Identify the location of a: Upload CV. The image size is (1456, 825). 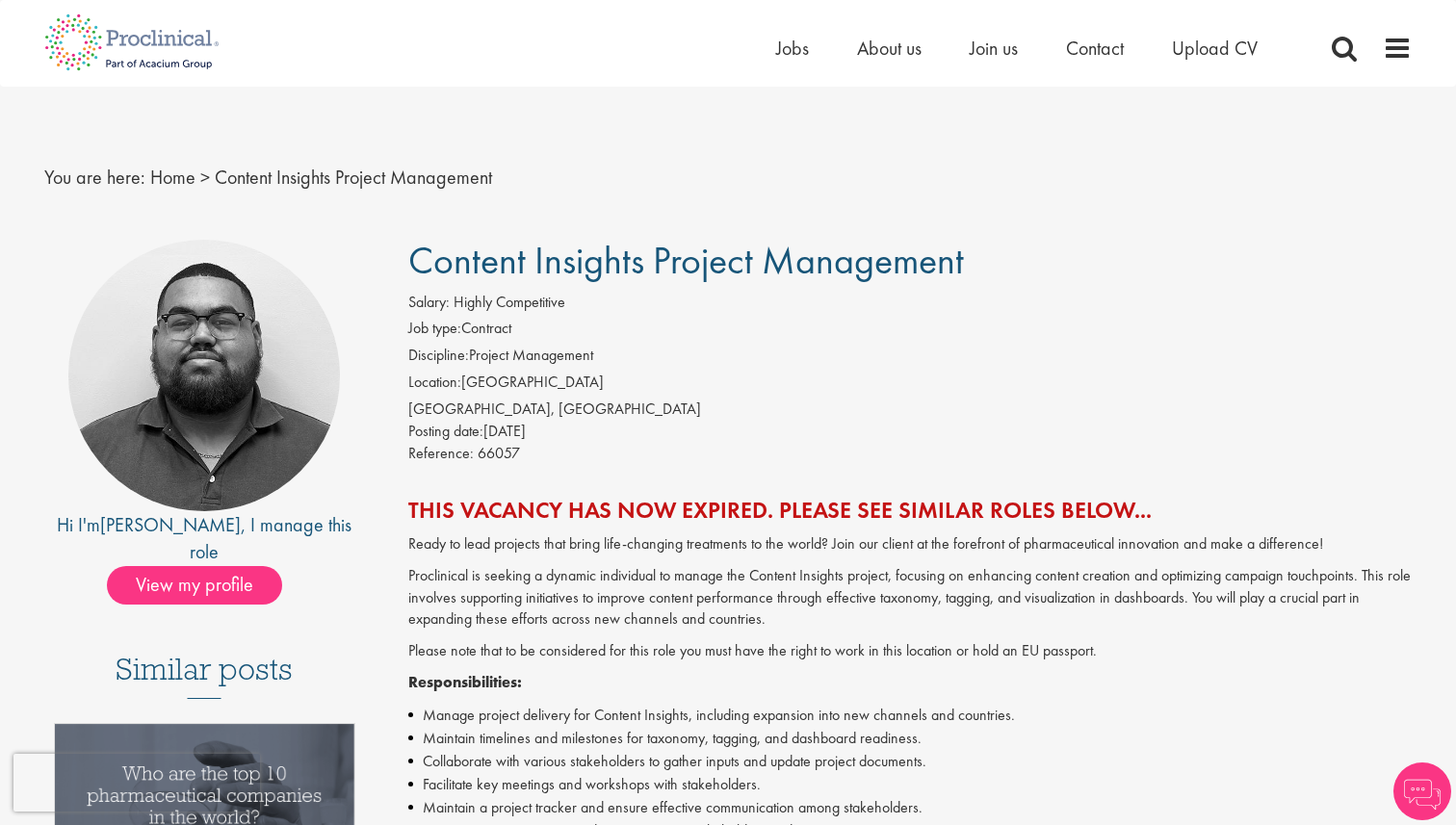
(1214, 48).